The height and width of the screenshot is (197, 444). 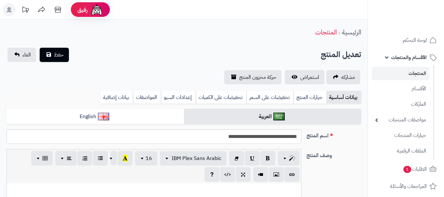 What do you see at coordinates (178, 98) in the screenshot?
I see `a: إعدادات السيو` at bounding box center [178, 98].